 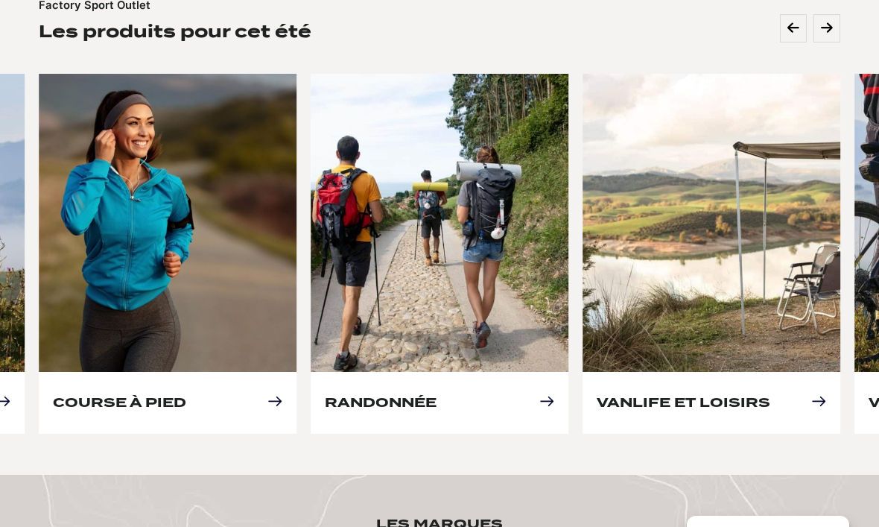 What do you see at coordinates (168, 253) in the screenshot?
I see `article: 1 of 4` at bounding box center [168, 253].